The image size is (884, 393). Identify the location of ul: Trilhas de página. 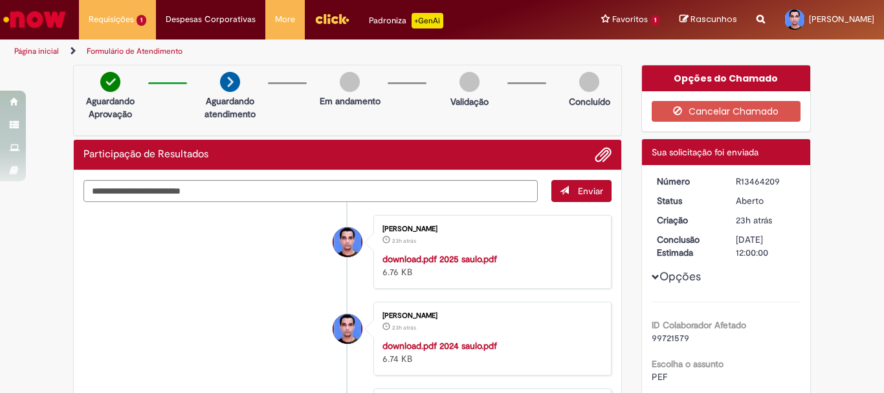
(294, 51).